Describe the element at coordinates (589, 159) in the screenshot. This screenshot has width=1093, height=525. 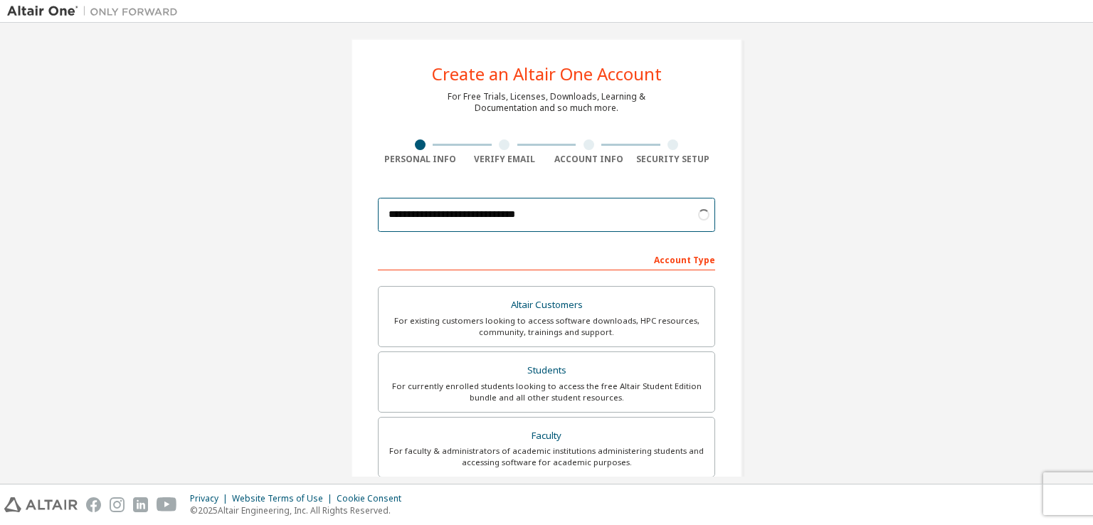
I see `div: Account Info` at that location.